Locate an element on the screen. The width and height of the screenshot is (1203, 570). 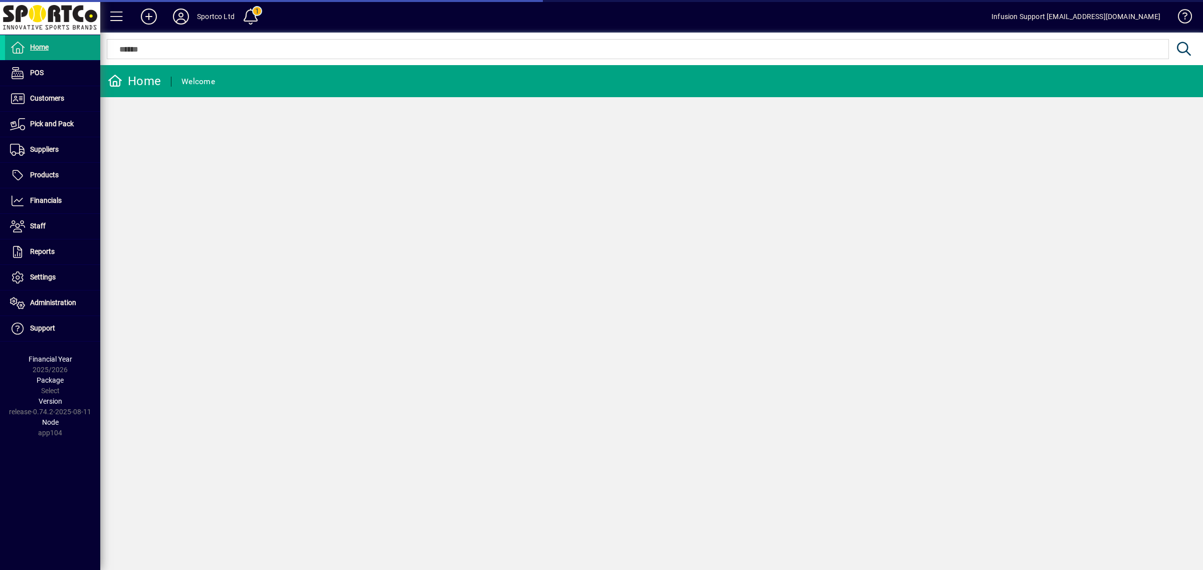
button: Add is located at coordinates (149, 17).